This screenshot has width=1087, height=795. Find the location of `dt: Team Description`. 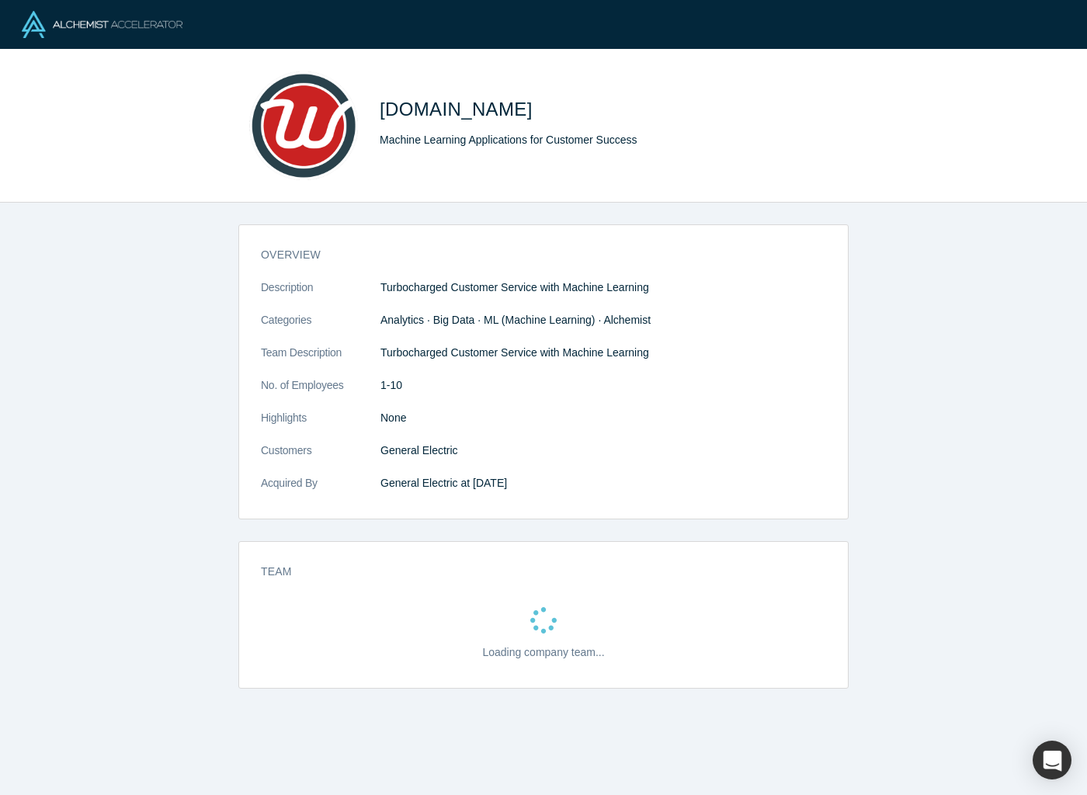

dt: Team Description is located at coordinates (321, 361).